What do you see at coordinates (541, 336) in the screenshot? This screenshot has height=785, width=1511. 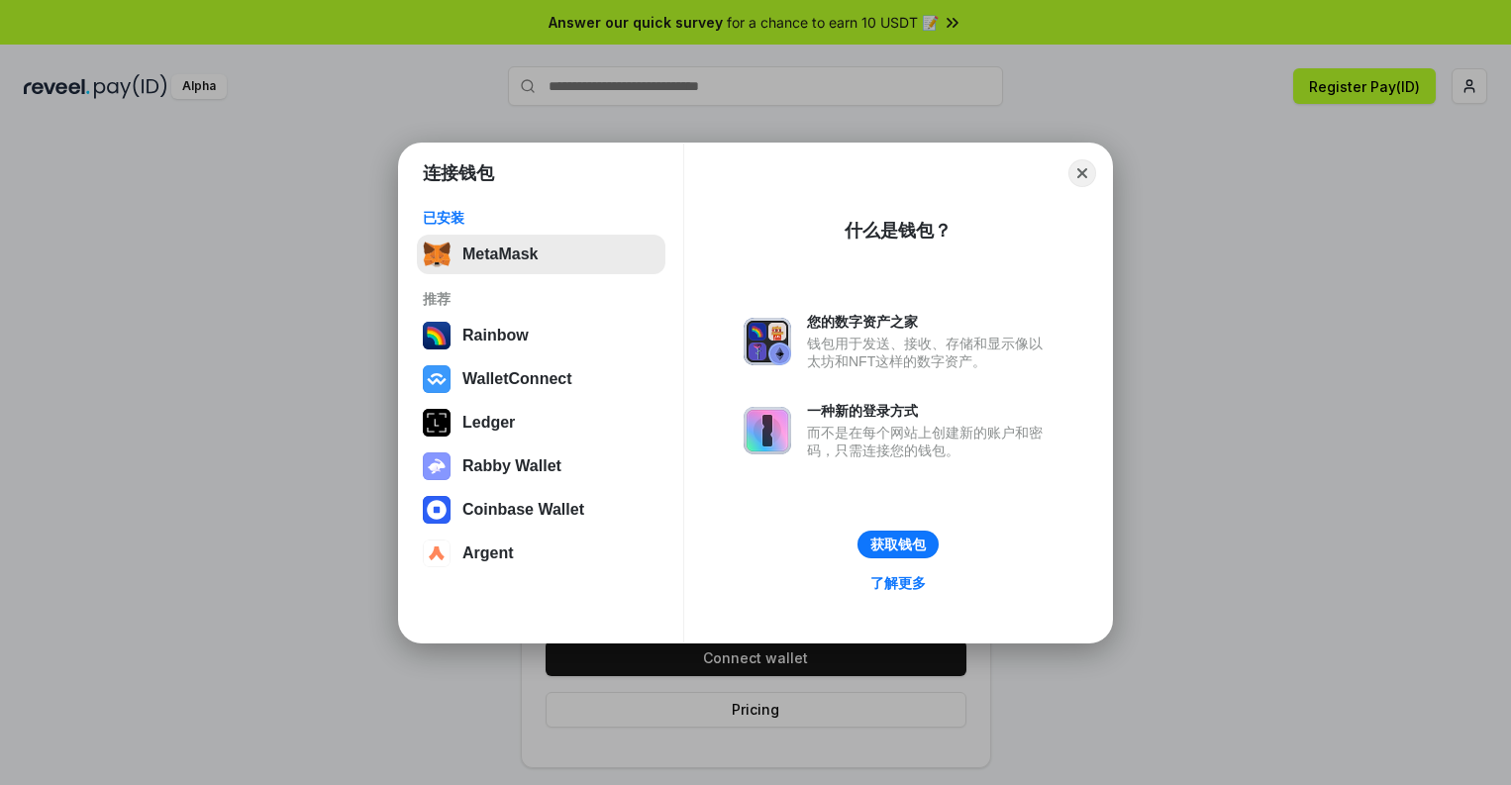 I see `button: Rainbow` at bounding box center [541, 336].